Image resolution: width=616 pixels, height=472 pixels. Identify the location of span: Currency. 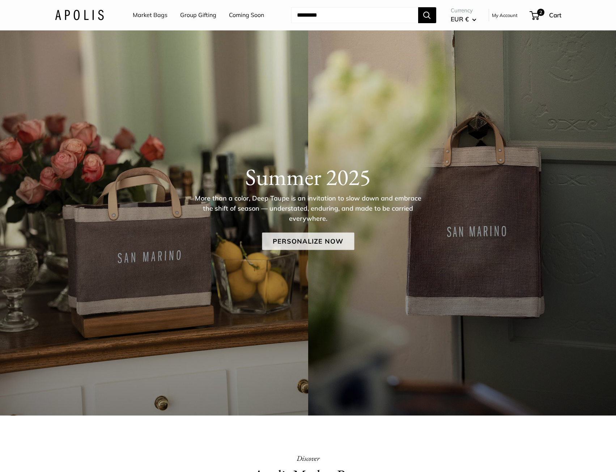
(464, 10).